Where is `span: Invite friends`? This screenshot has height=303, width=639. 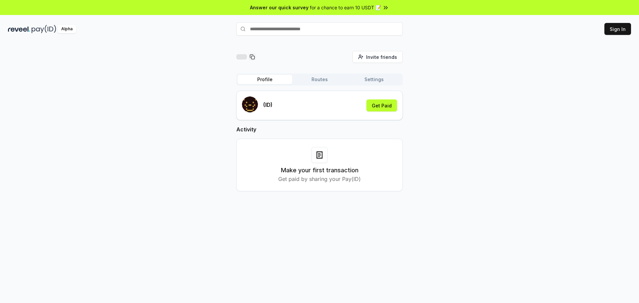 span: Invite friends is located at coordinates (381, 57).